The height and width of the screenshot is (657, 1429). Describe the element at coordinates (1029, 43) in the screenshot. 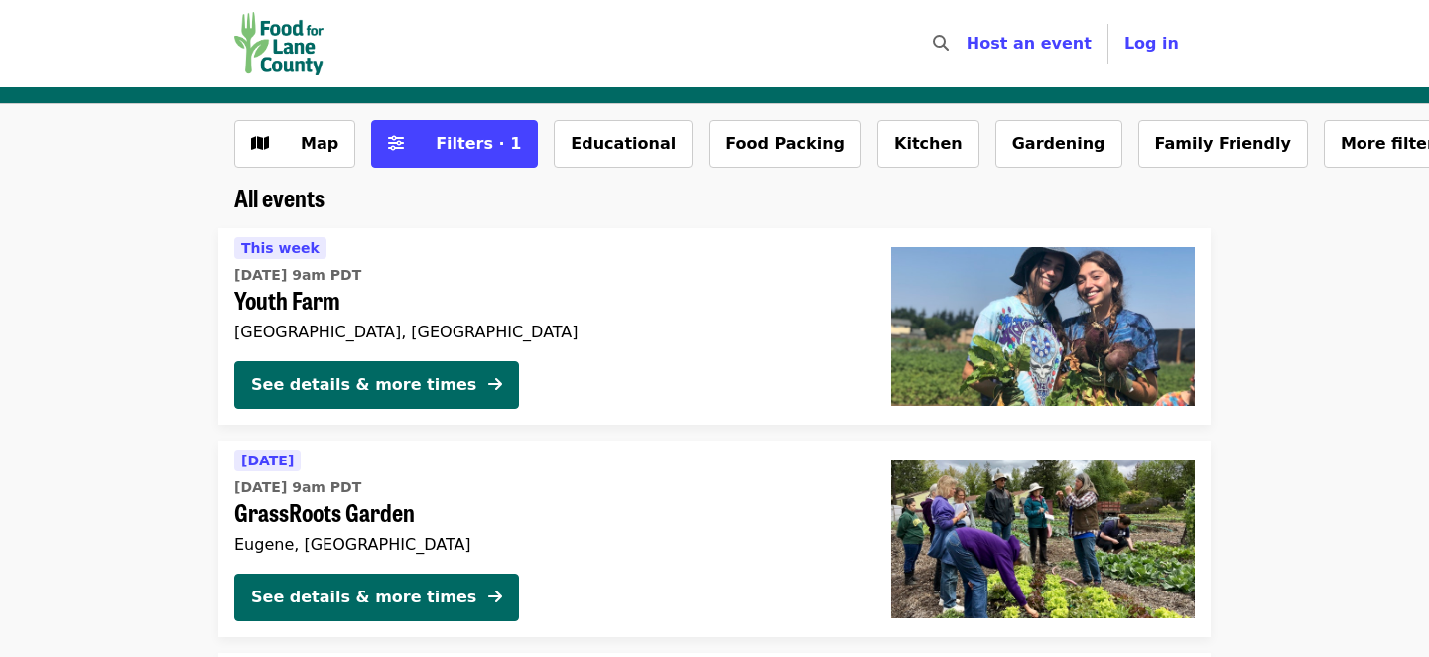

I see `span: Host an event` at that location.